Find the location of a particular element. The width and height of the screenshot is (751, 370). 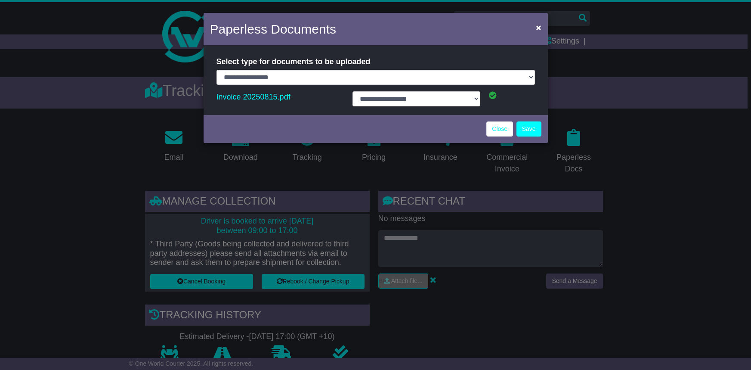

a: Invoice 20250815.pdf is located at coordinates (254, 97).